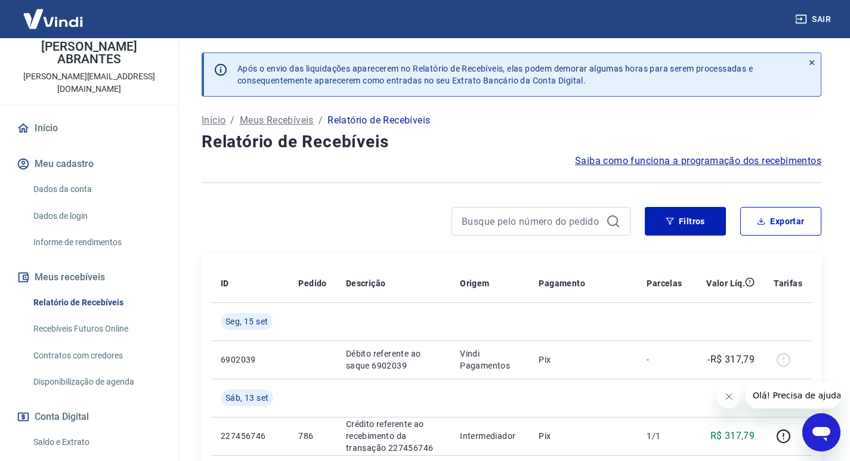 The height and width of the screenshot is (461, 850). What do you see at coordinates (250, 360) in the screenshot?
I see `p: 6902039` at bounding box center [250, 360].